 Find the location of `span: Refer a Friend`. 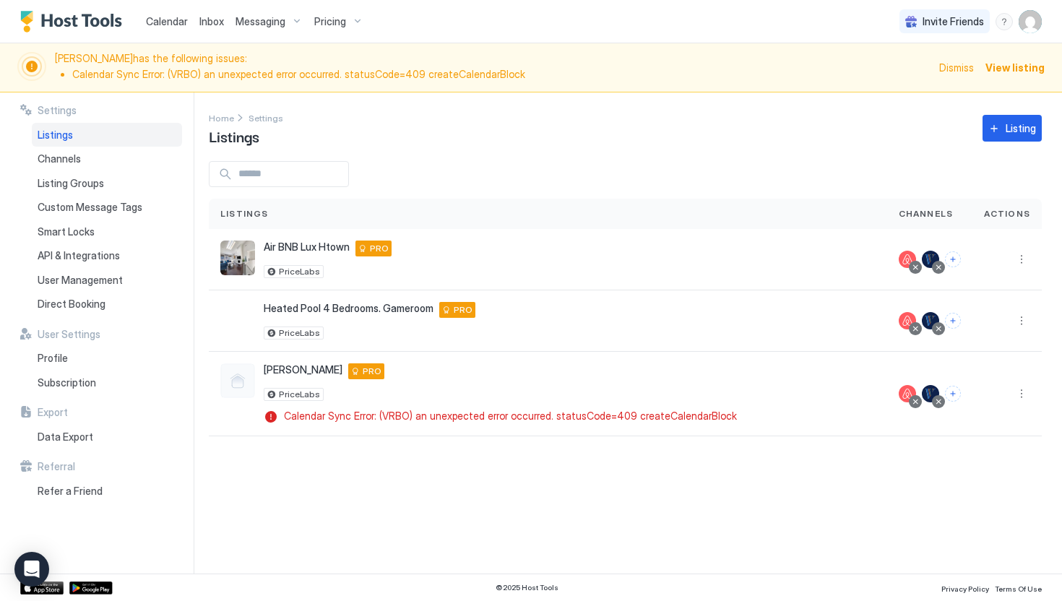

span: Refer a Friend is located at coordinates (70, 491).